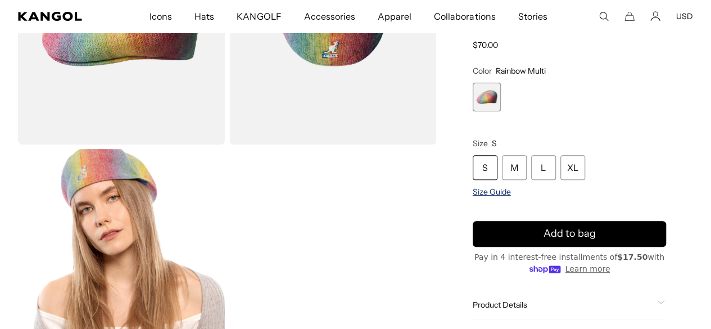  Describe the element at coordinates (487, 97) in the screenshot. I see `div: 1 of 1` at that location.